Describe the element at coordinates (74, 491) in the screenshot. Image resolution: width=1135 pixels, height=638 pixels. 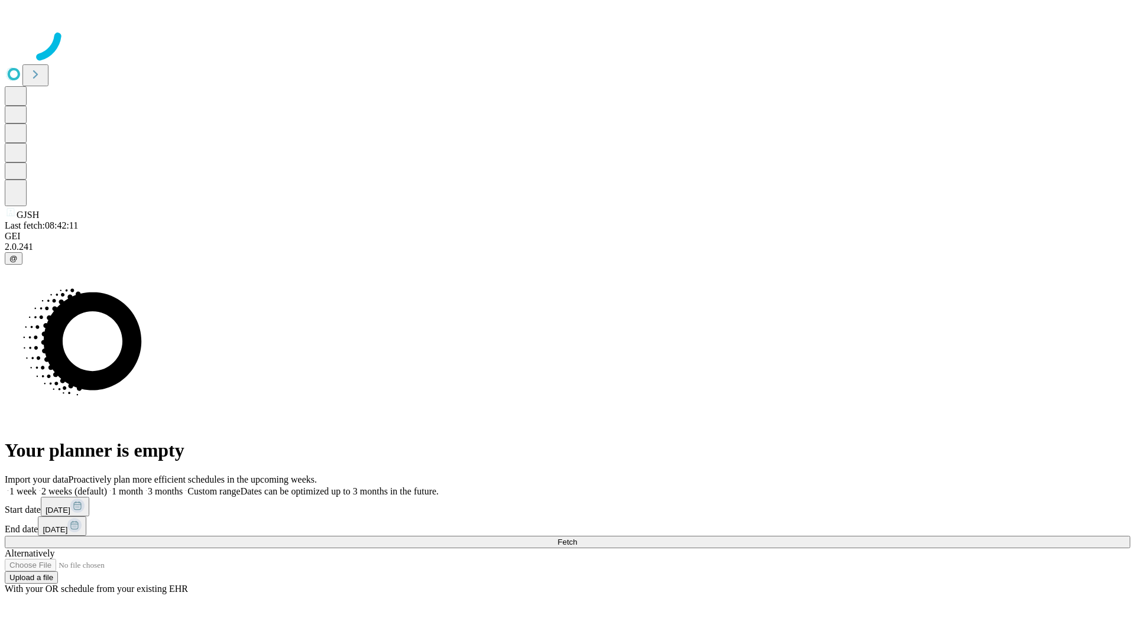
I see `span: 2 weeks (default)` at that location.